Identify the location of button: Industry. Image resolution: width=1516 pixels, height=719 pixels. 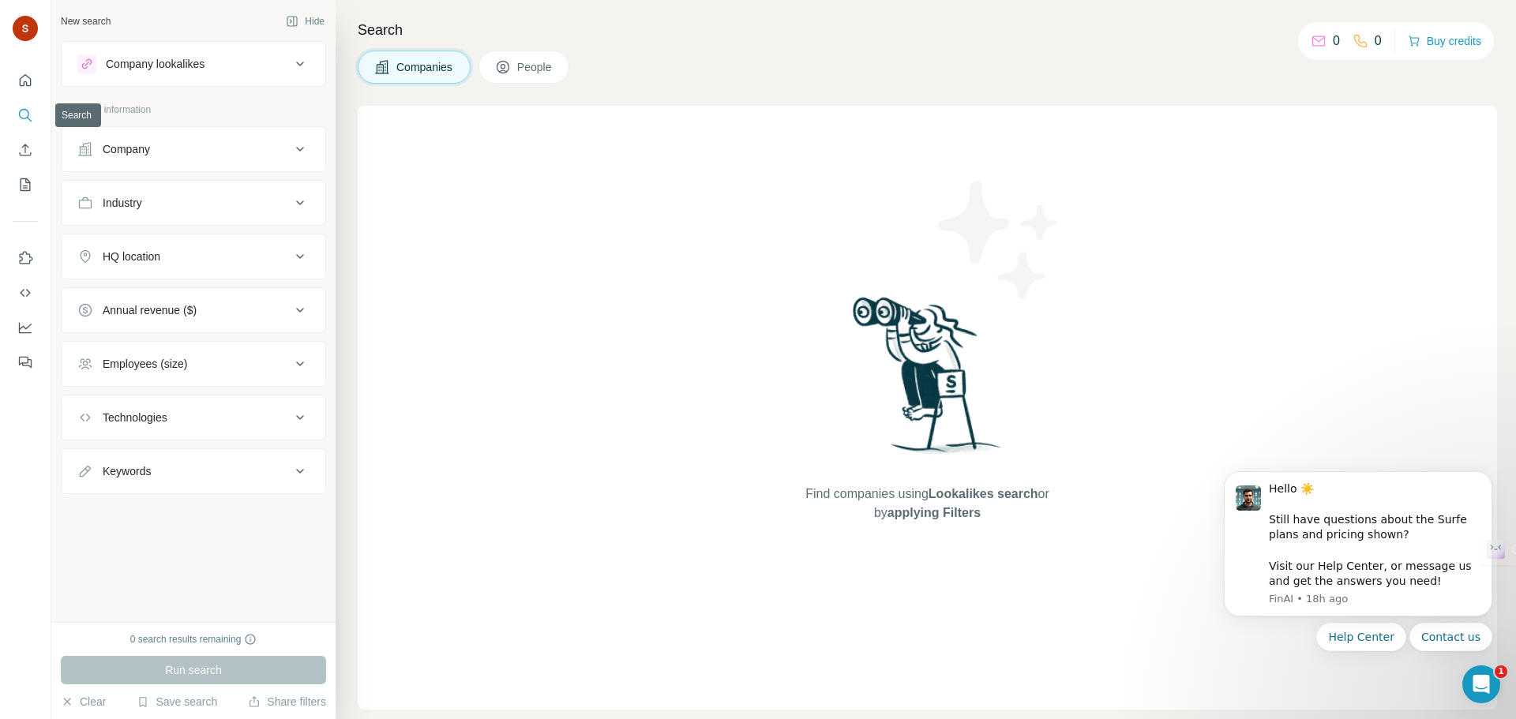
(193, 203).